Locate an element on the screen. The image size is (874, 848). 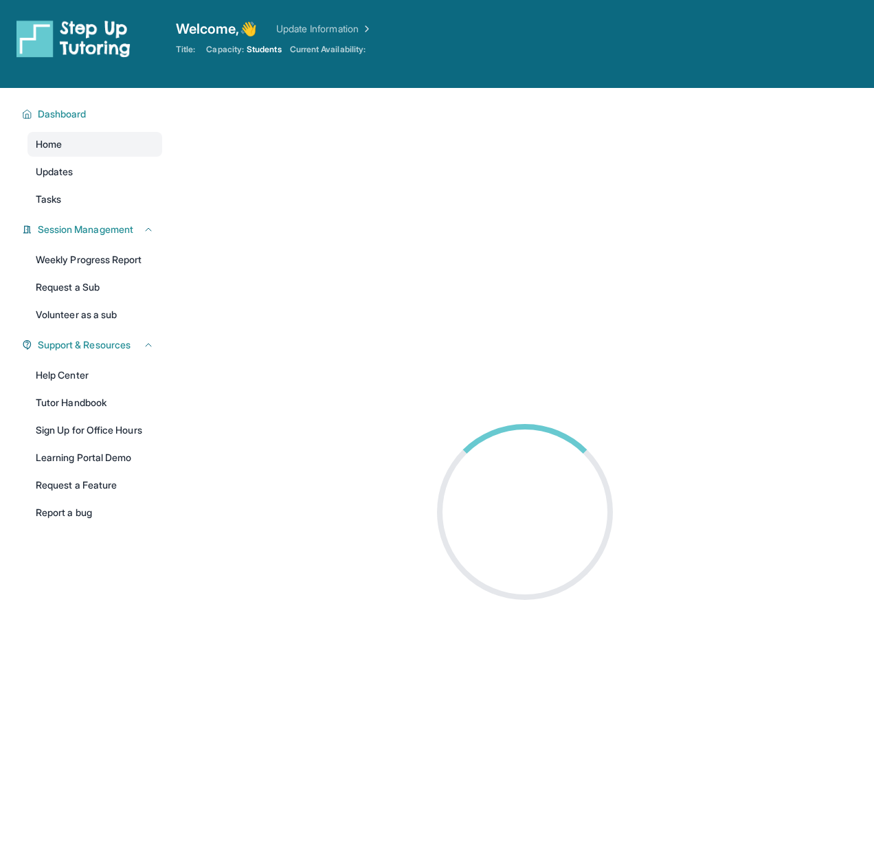
a: Request a Feature is located at coordinates (95, 485).